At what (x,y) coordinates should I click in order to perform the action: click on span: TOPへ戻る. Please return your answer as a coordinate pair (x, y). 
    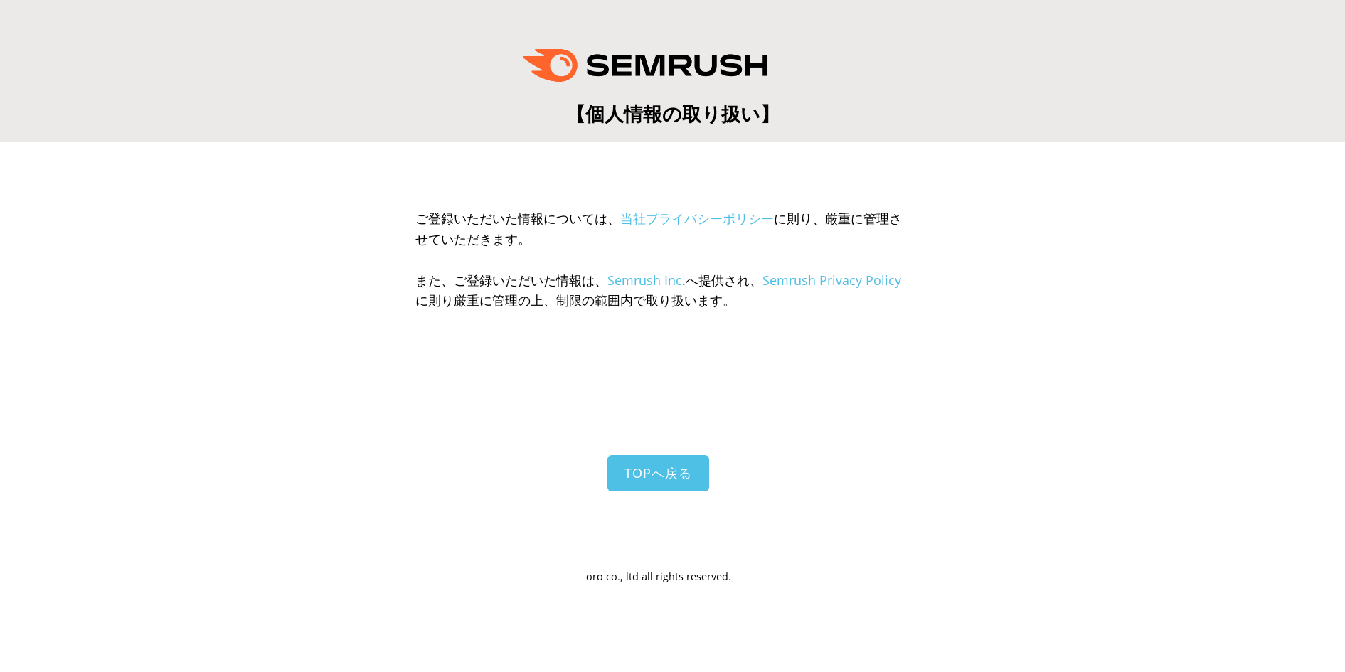
    Looking at the image, I should click on (658, 473).